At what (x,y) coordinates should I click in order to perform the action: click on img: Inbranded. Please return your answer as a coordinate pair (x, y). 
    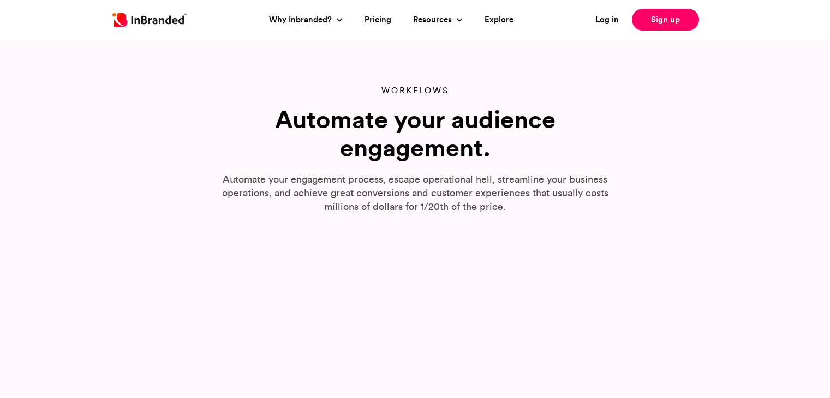
    Looking at the image, I should click on (150, 20).